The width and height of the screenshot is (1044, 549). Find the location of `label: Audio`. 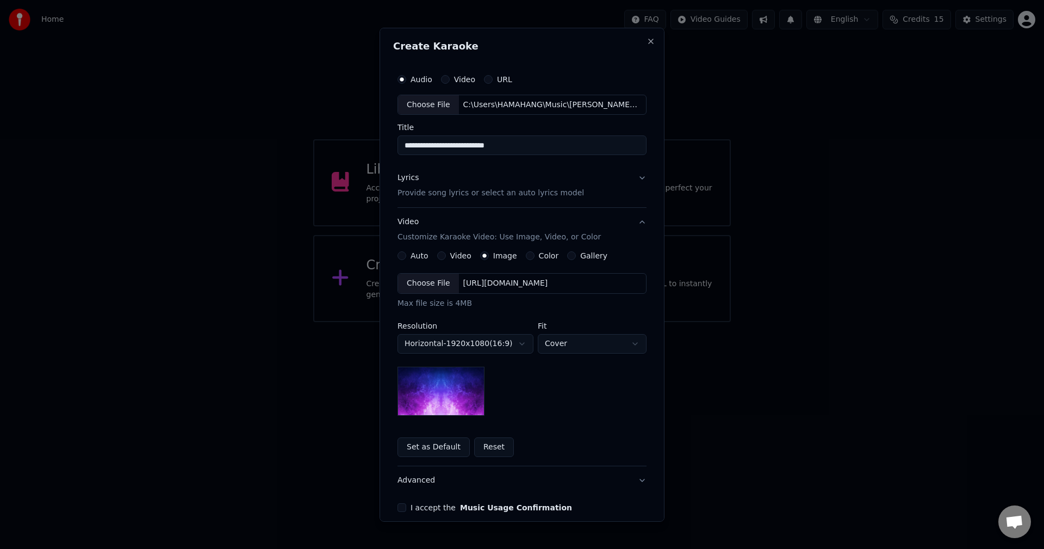

label: Audio is located at coordinates (421, 79).